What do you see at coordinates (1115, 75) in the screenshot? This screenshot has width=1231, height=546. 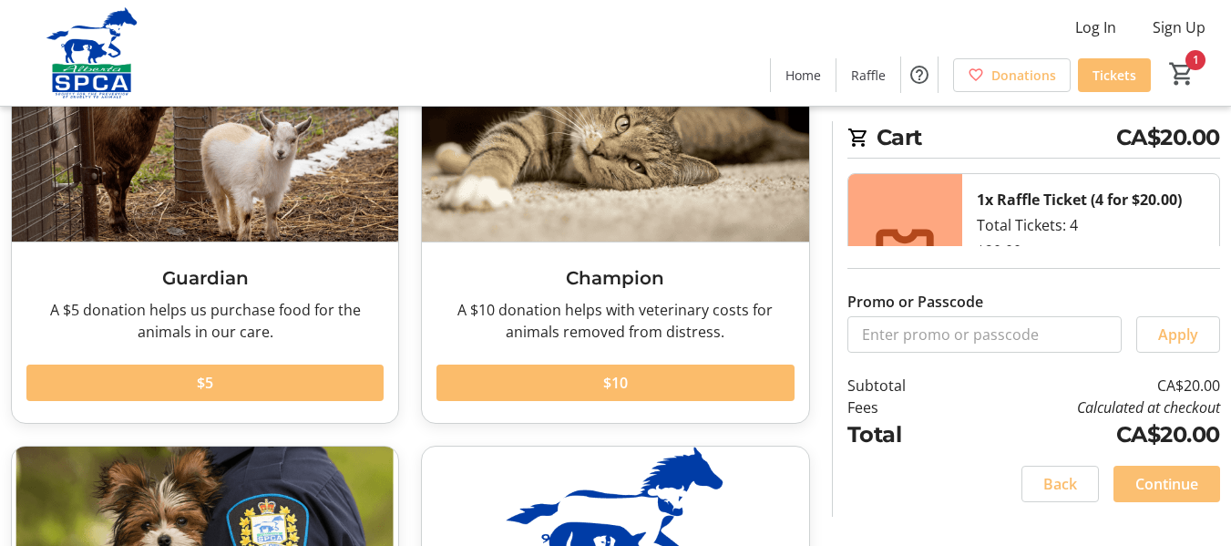 I see `a: Tickets` at bounding box center [1115, 75].